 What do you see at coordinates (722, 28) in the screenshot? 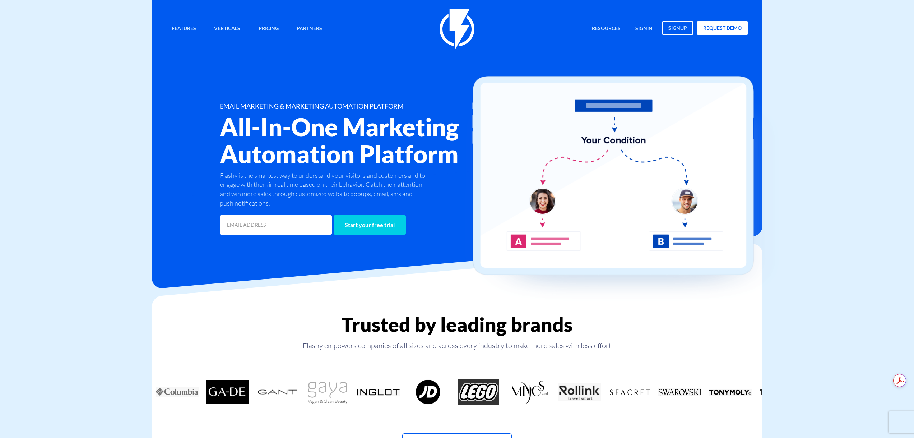
I see `a: request demo` at bounding box center [722, 28].